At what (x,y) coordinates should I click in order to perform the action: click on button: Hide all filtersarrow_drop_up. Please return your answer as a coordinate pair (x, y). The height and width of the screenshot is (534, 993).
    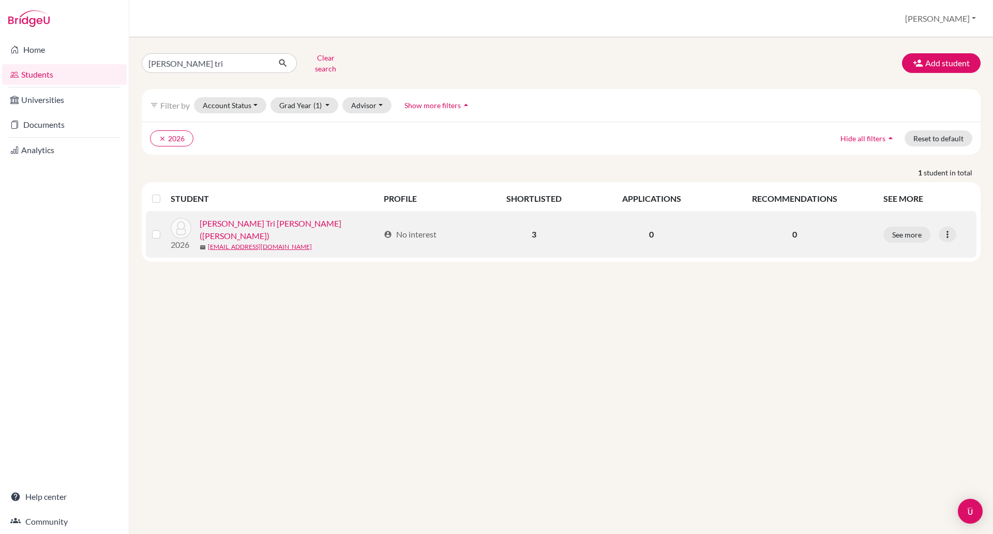
    Looking at the image, I should click on (868, 138).